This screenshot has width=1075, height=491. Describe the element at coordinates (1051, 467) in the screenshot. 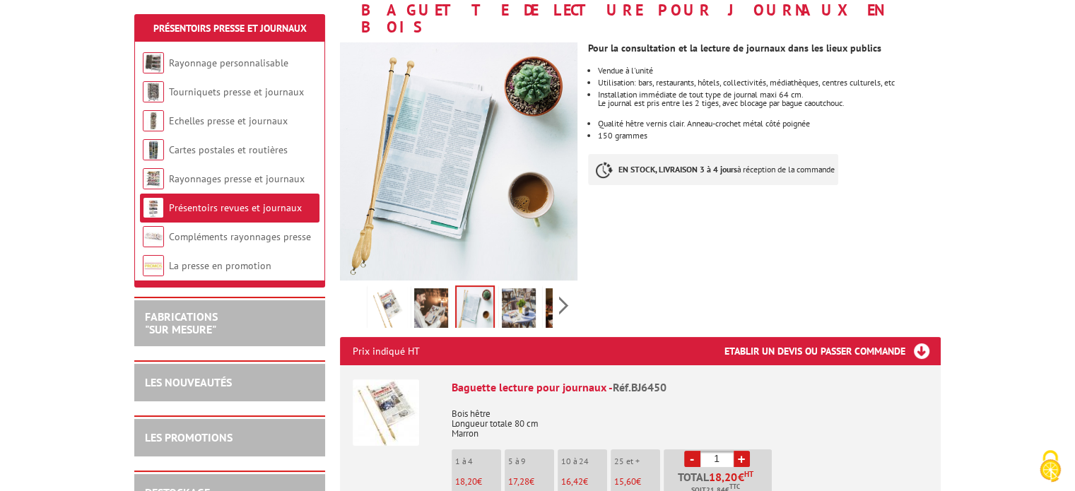

I see `button: Cookies (fenêtre modale)` at that location.